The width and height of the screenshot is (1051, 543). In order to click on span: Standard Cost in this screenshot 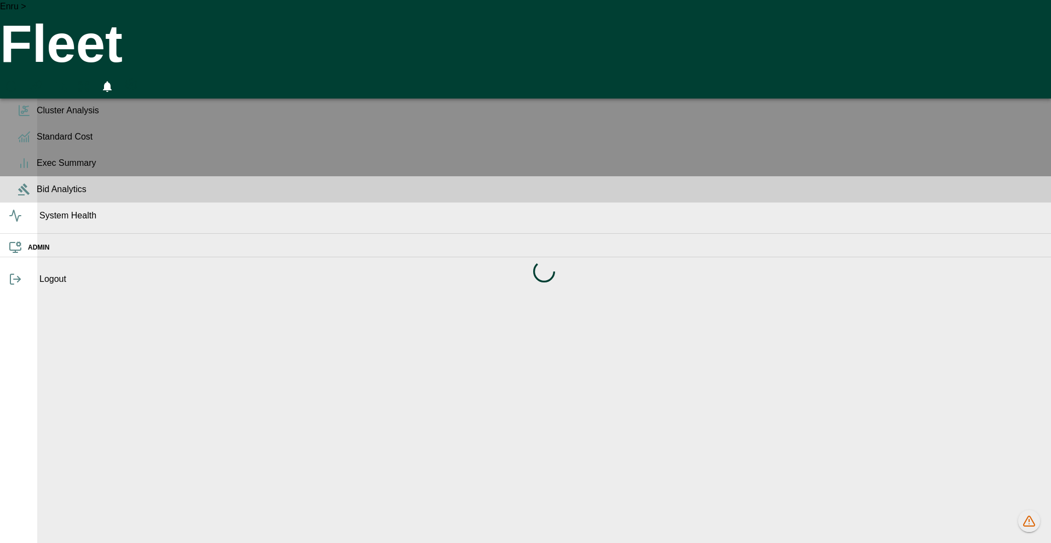, I will do `click(539, 137)`.